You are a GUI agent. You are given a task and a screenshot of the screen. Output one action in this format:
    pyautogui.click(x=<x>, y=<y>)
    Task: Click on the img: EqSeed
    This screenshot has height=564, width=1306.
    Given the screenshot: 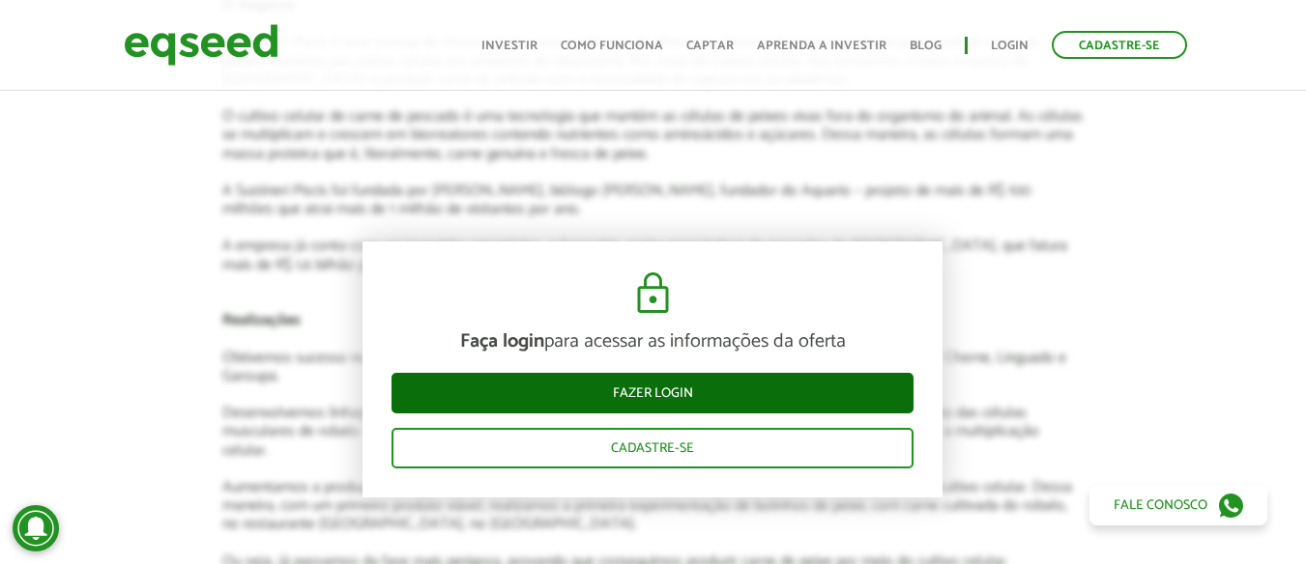 What is the action you would take?
    pyautogui.click(x=201, y=44)
    